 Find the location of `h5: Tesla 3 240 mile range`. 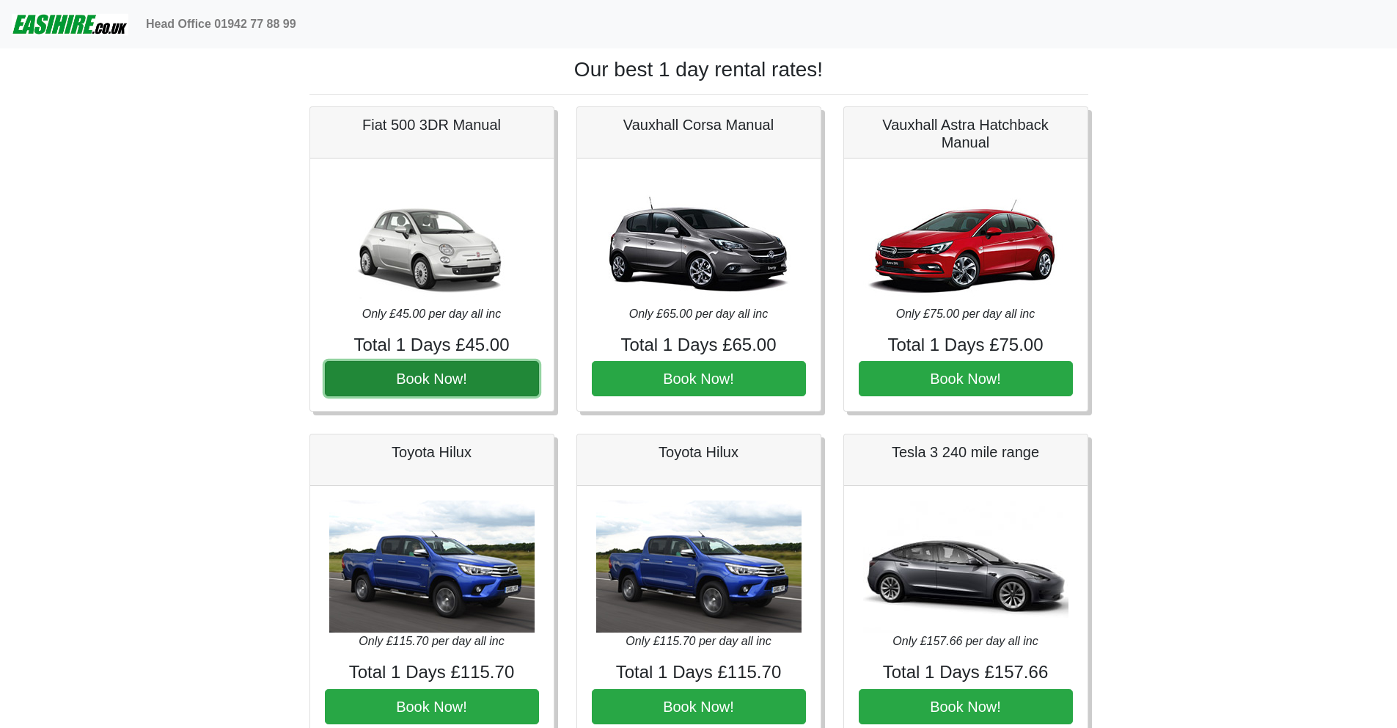

h5: Tesla 3 240 mile range is located at coordinates (966, 452).